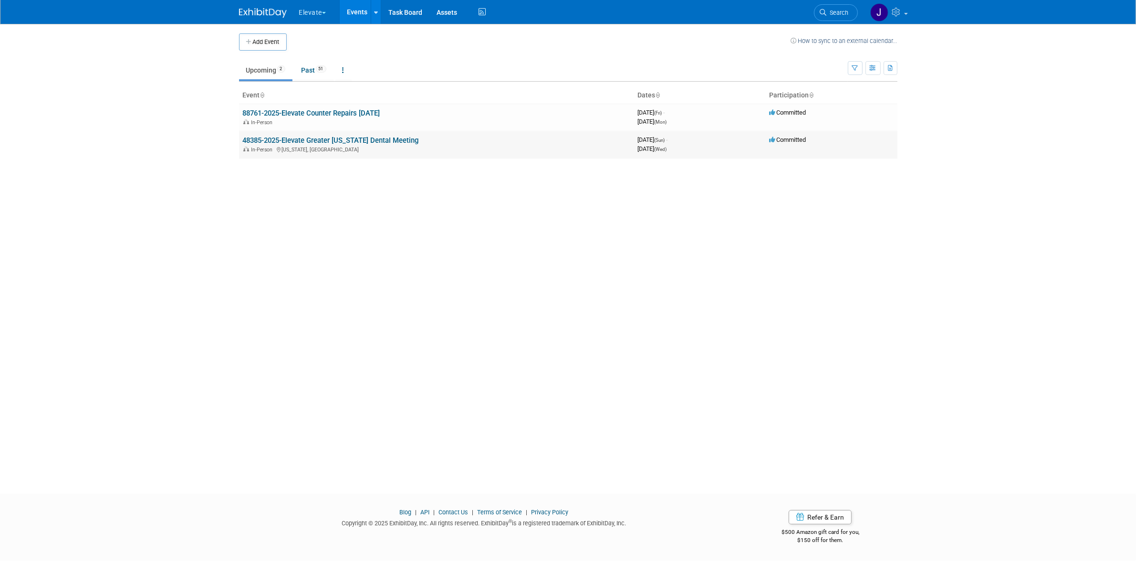  Describe the element at coordinates (314, 70) in the screenshot. I see `a: Past51` at that location.